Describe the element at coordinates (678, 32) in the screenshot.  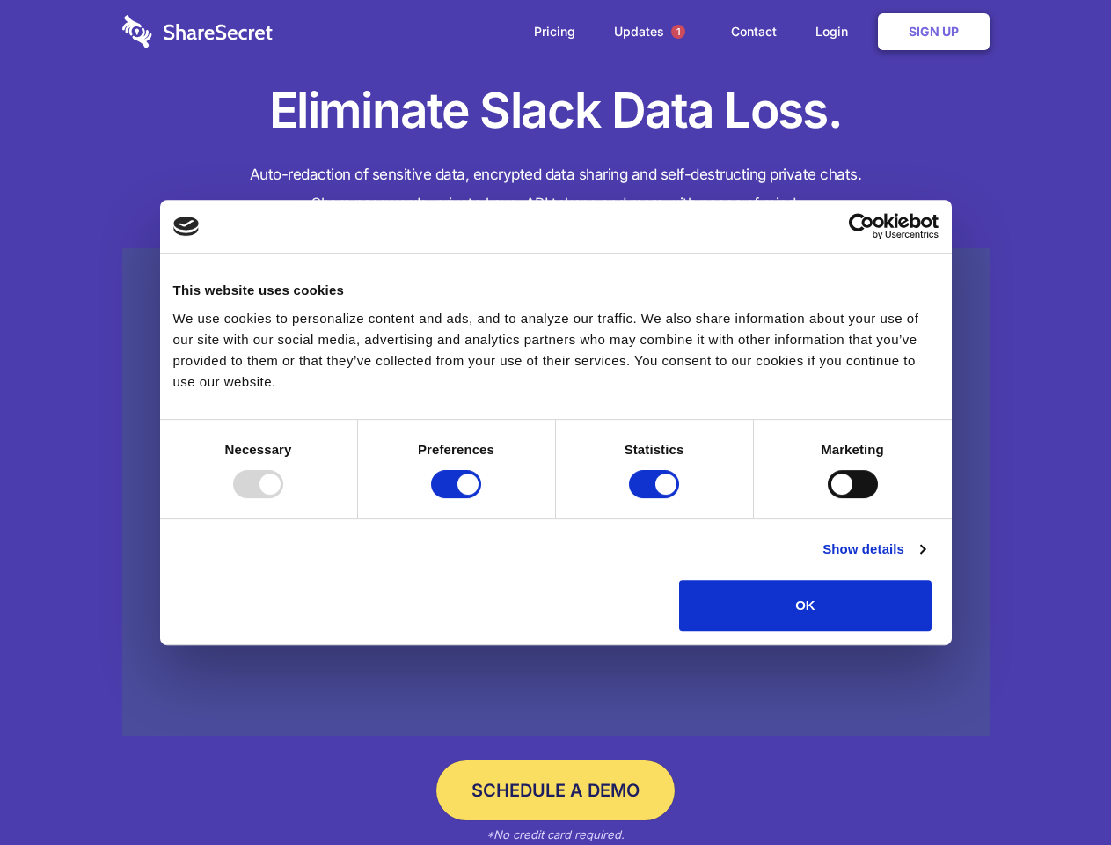
I see `span: 1` at that location.